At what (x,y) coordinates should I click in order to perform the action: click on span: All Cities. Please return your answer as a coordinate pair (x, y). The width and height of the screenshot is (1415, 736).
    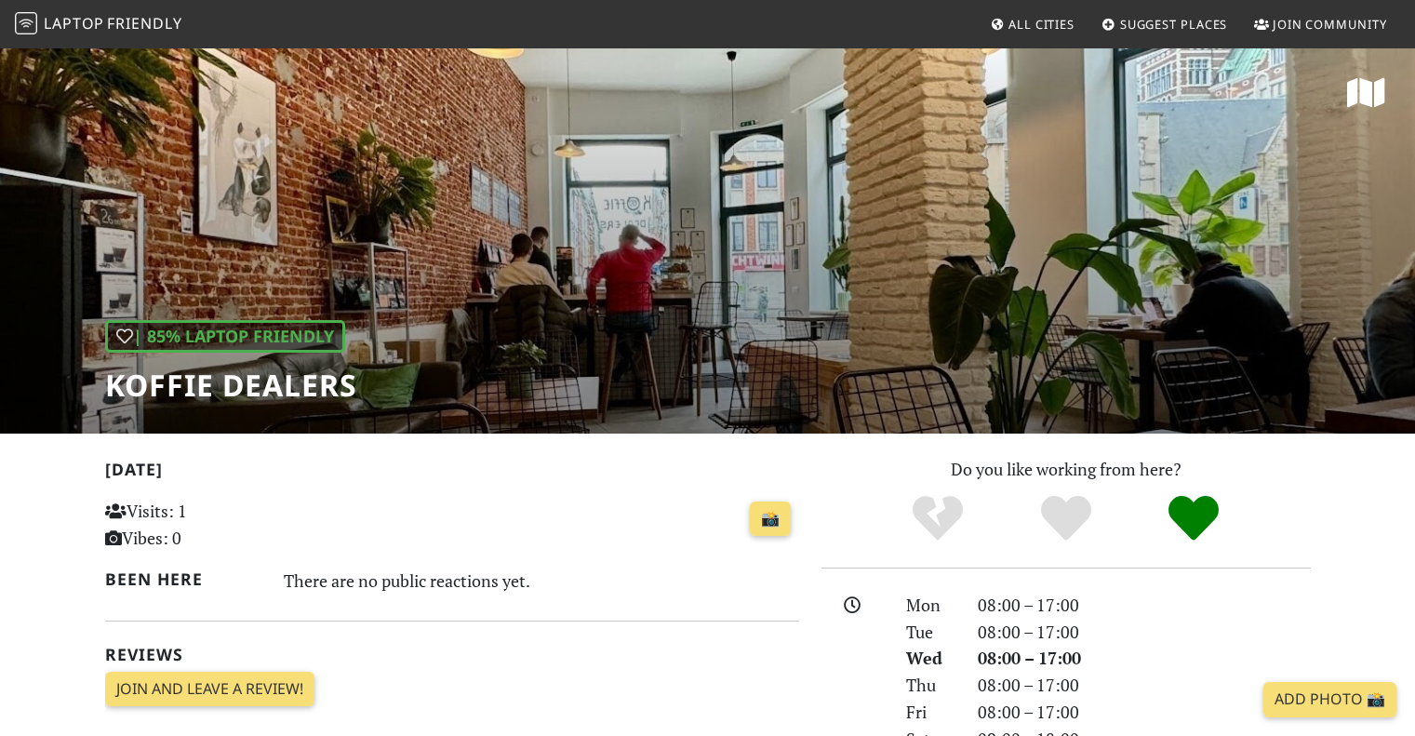
    Looking at the image, I should click on (1041, 24).